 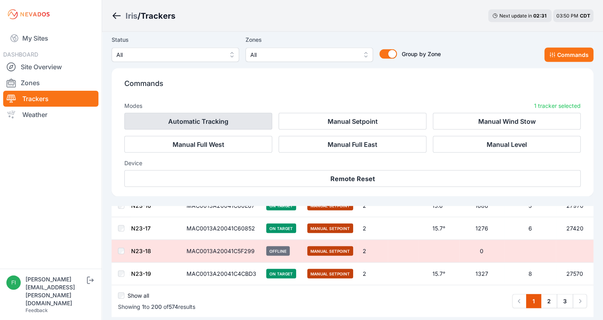 I want to click on button: Manual Full East, so click(x=352, y=145).